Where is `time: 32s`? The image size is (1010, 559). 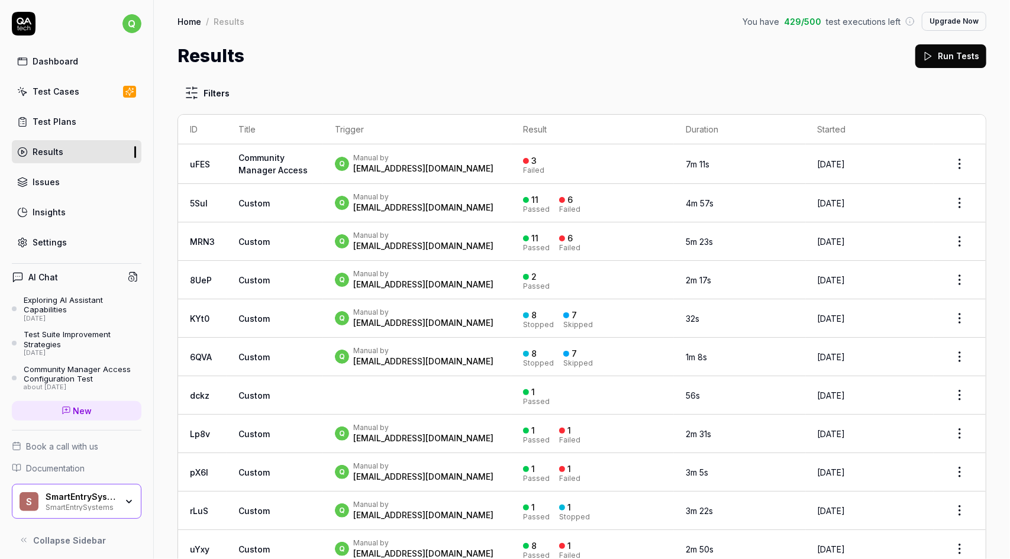 time: 32s is located at coordinates (692, 318).